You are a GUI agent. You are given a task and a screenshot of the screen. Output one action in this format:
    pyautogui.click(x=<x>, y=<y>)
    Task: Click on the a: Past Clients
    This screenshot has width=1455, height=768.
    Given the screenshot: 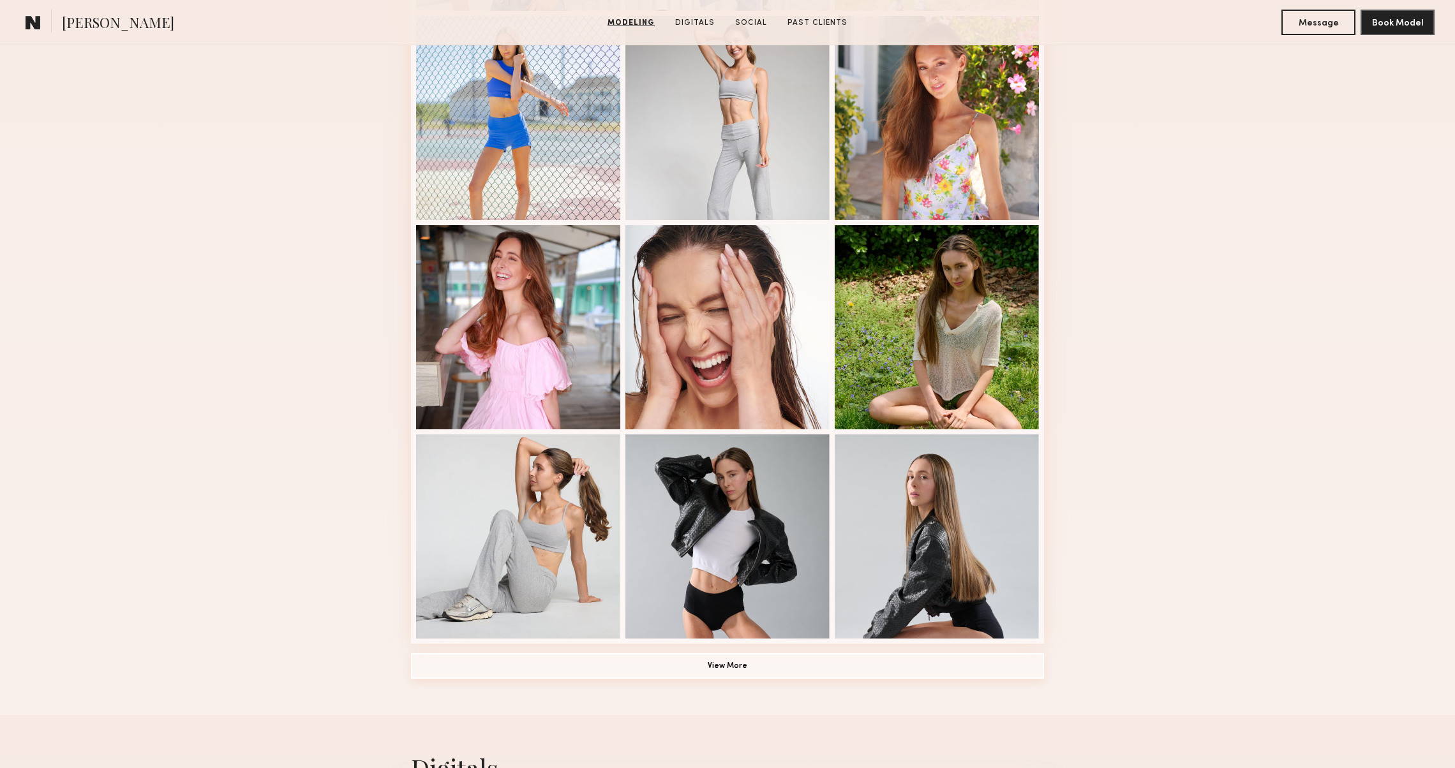 What is the action you would take?
    pyautogui.click(x=817, y=23)
    